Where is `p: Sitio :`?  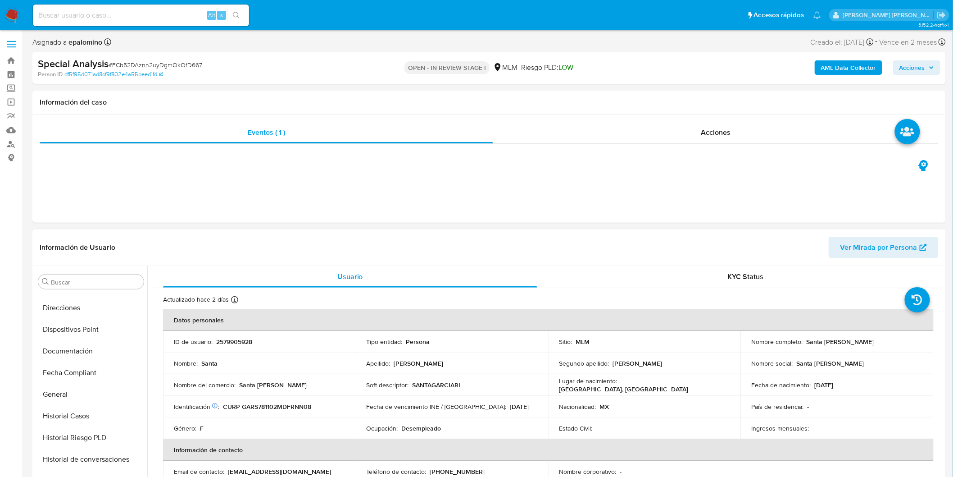
p: Sitio : is located at coordinates (565, 342).